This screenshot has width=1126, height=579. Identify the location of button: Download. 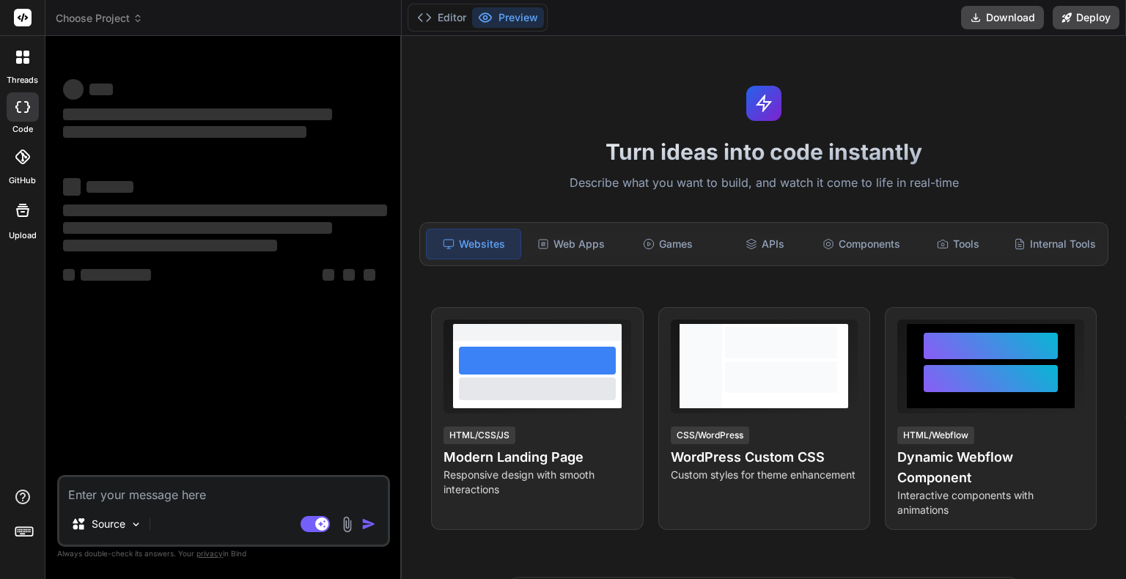
(1002, 18).